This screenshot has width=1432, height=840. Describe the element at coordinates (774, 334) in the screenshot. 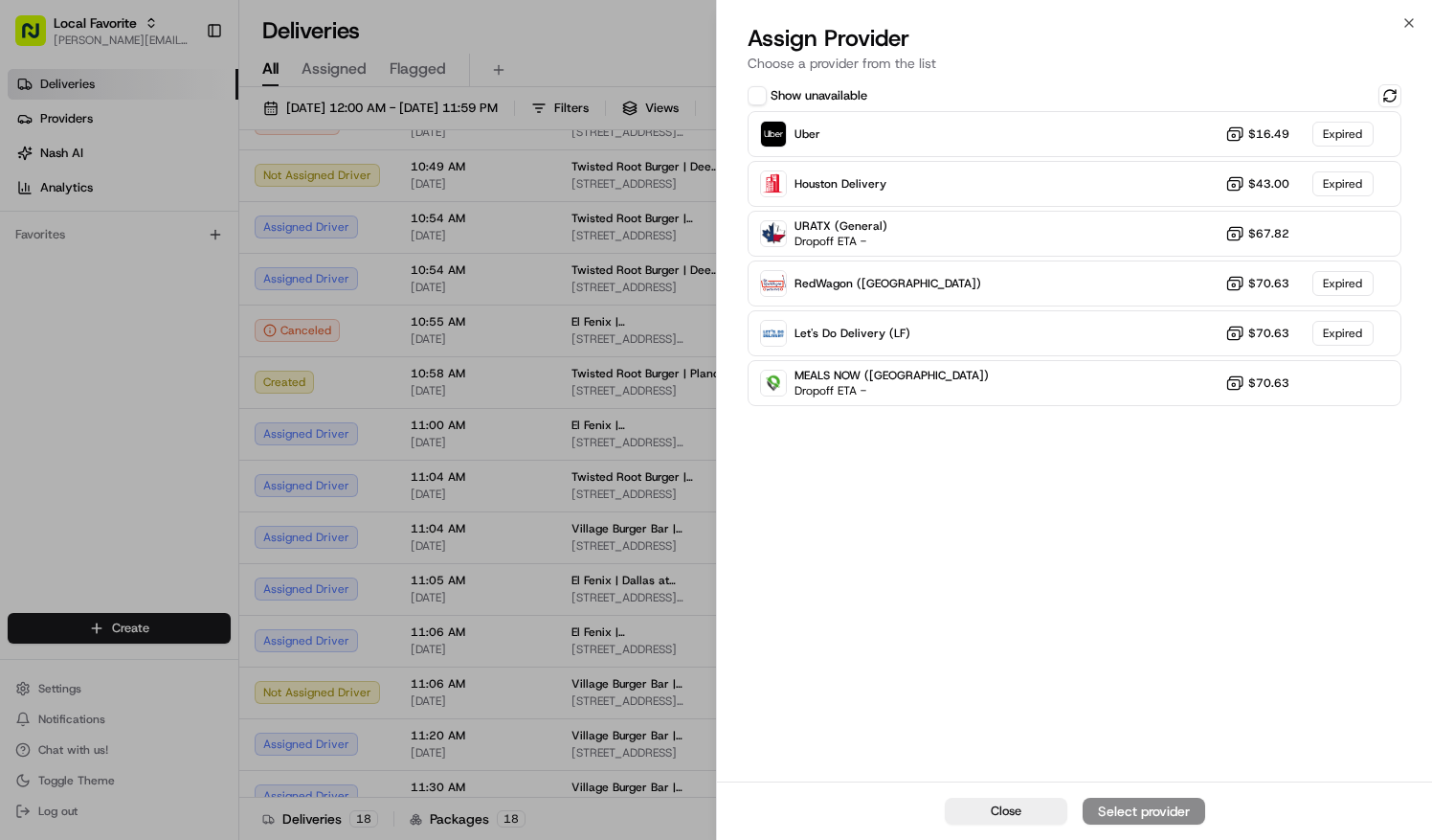

I see `img: Let's Do Delivery (LF)` at that location.